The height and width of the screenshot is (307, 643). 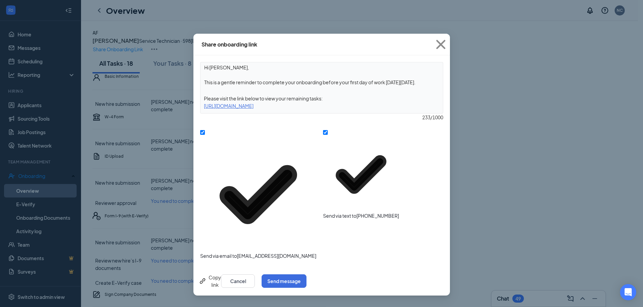 I want to click on button: Cancel, so click(x=238, y=281).